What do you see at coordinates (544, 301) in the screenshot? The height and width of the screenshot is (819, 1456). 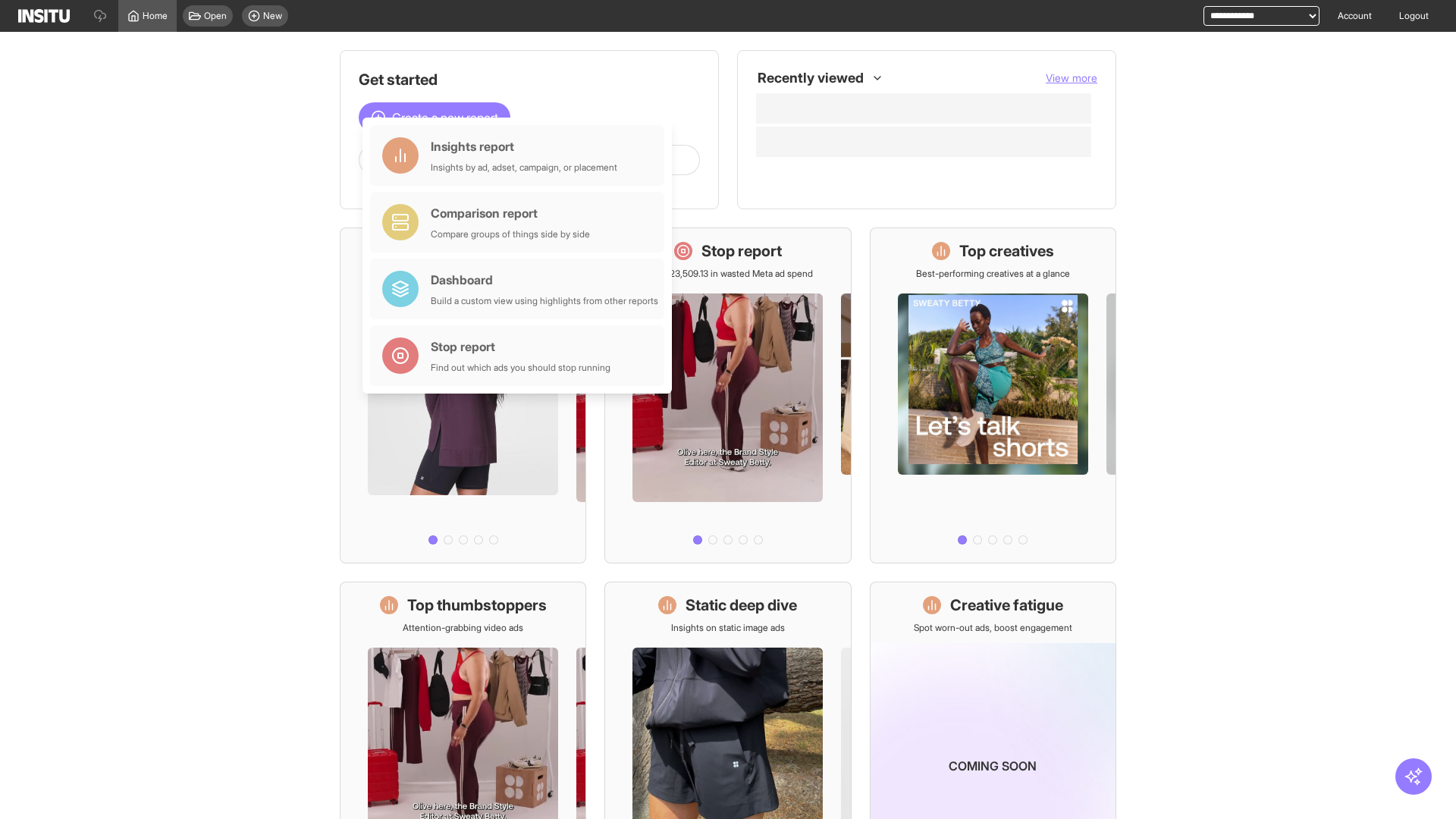 I see `div: Build a custom view using highlights from other reports` at bounding box center [544, 301].